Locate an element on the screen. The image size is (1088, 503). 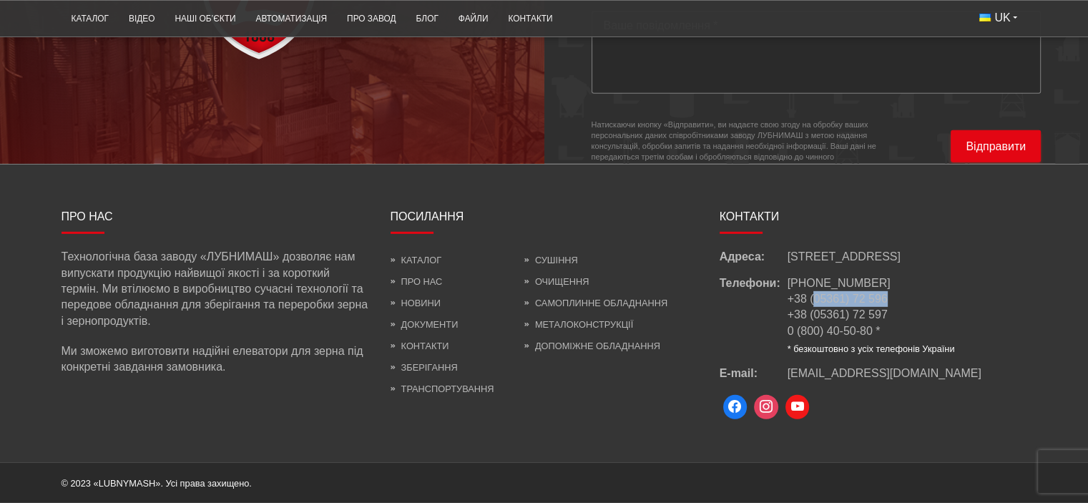
span: Про нас is located at coordinates (87, 216).